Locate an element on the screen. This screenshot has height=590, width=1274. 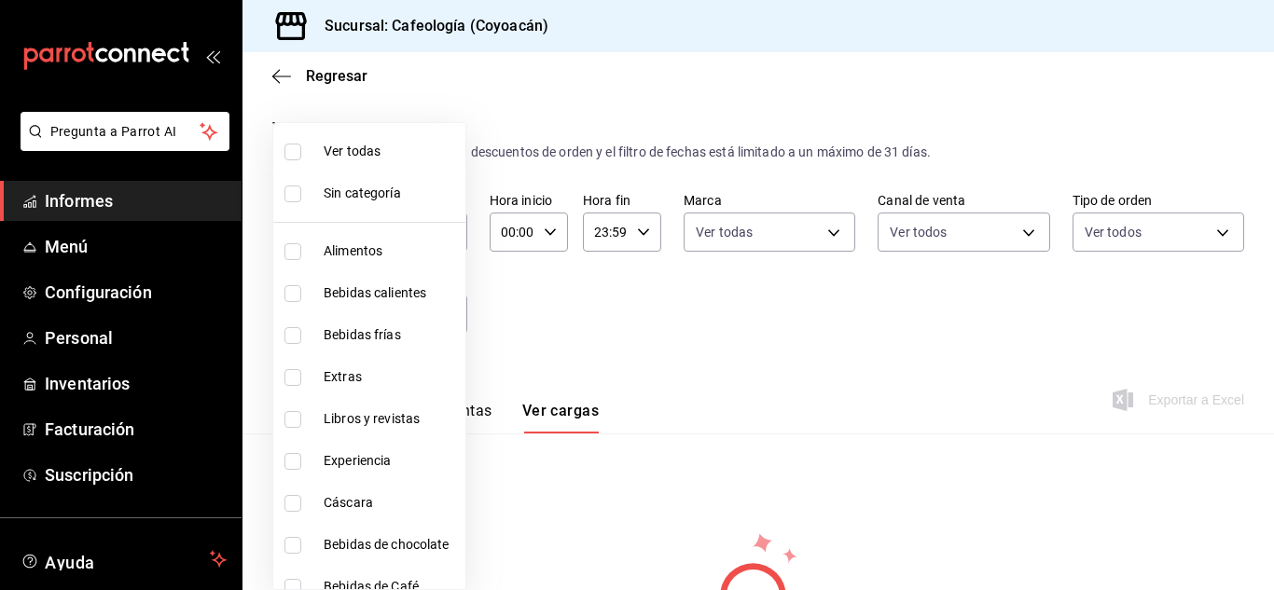
font: Bebidas frías is located at coordinates (362, 335).